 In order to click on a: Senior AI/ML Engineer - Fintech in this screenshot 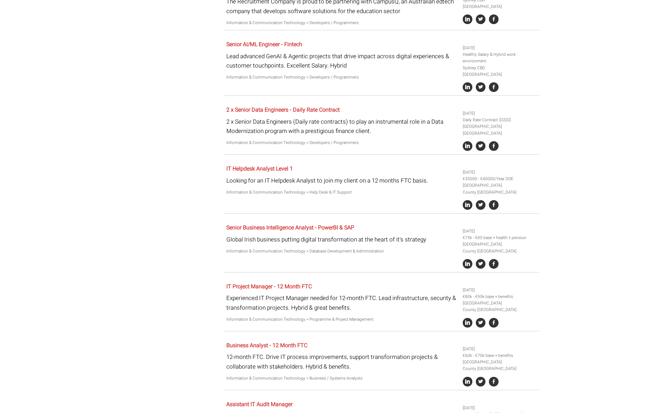, I will do `click(264, 44)`.